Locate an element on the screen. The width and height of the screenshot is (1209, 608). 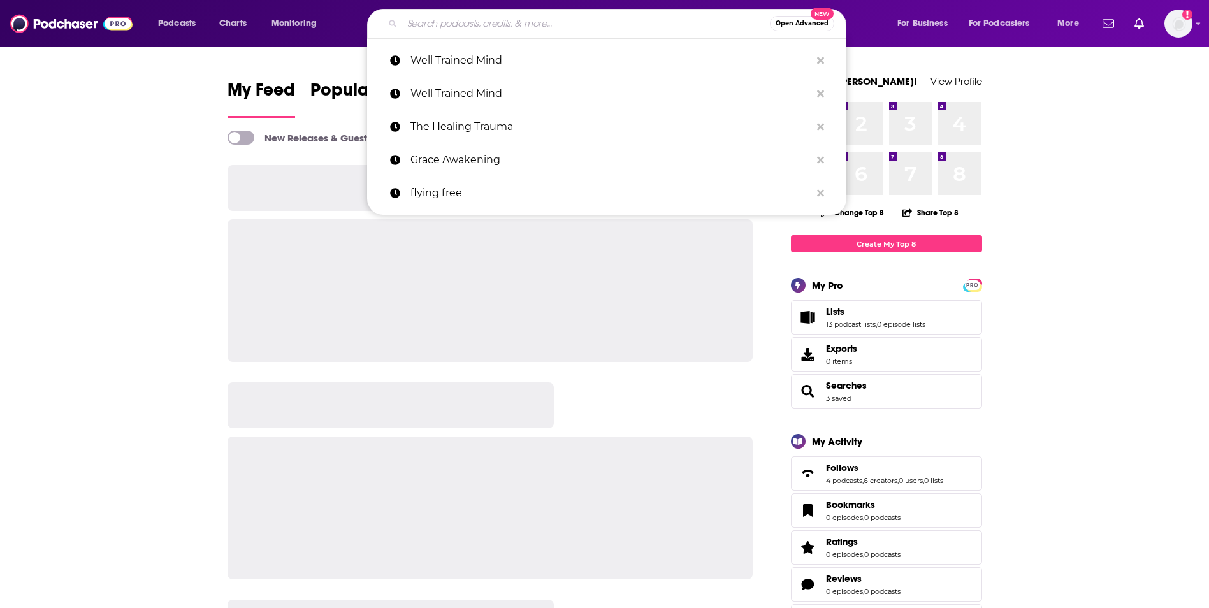
span: New is located at coordinates (822, 13).